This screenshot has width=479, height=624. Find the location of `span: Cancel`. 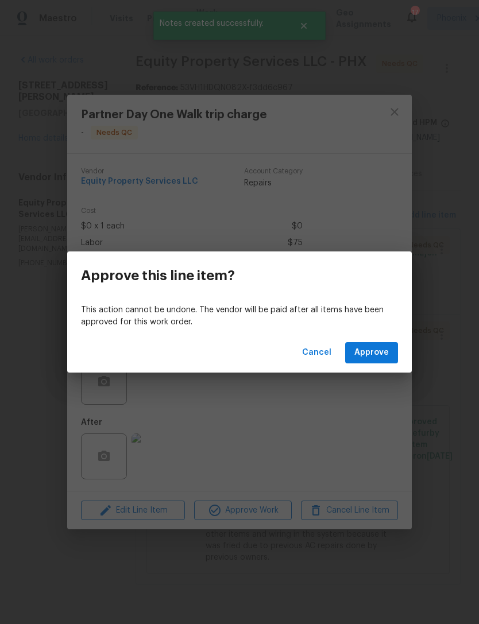

span: Cancel is located at coordinates (316, 352).